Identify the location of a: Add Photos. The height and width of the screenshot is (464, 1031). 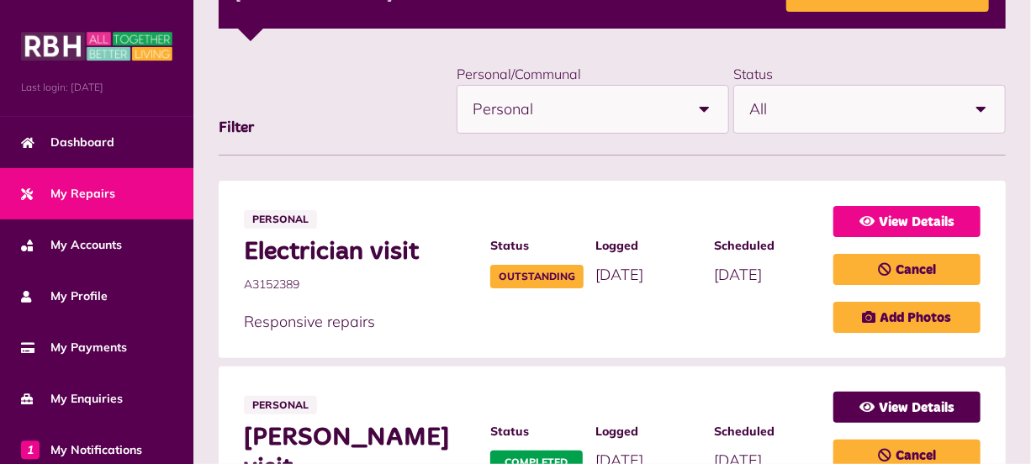
(906, 317).